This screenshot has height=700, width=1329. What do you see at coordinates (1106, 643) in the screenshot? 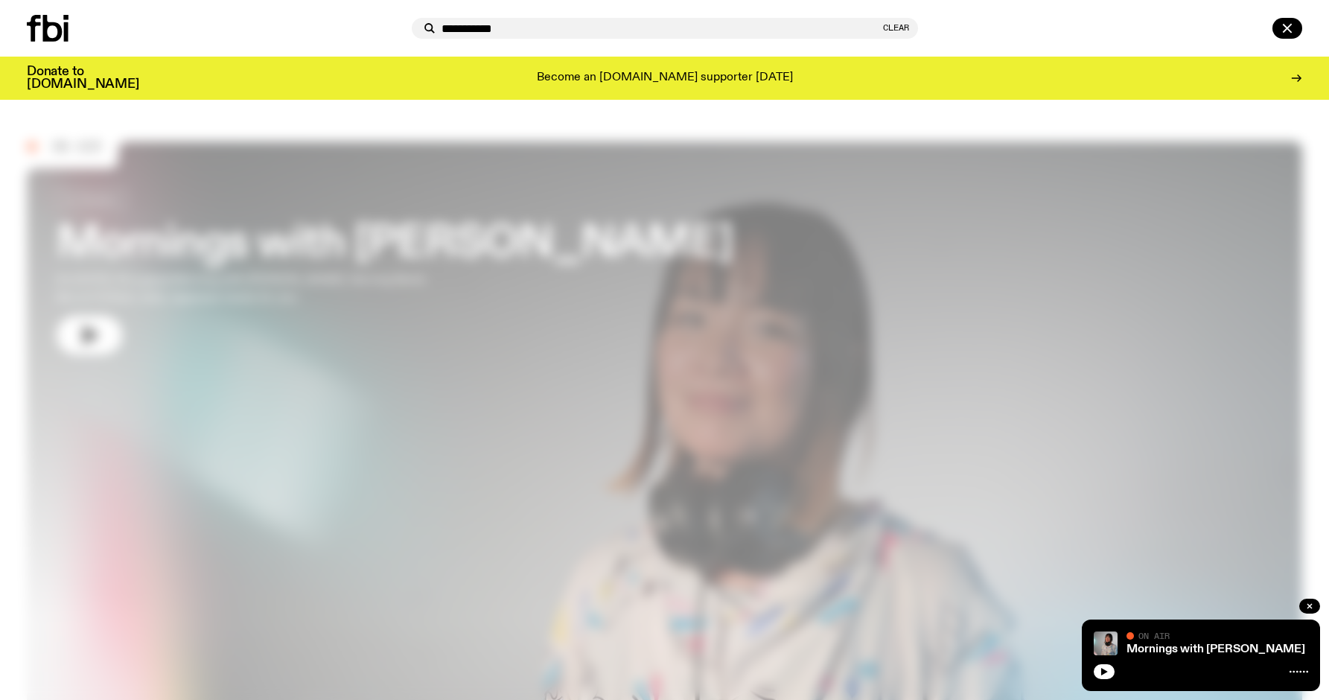
I see `img: Kana Frazer is smiling at the camera with her head tilted slightly to her left. She wears big bla...` at bounding box center [1106, 643].